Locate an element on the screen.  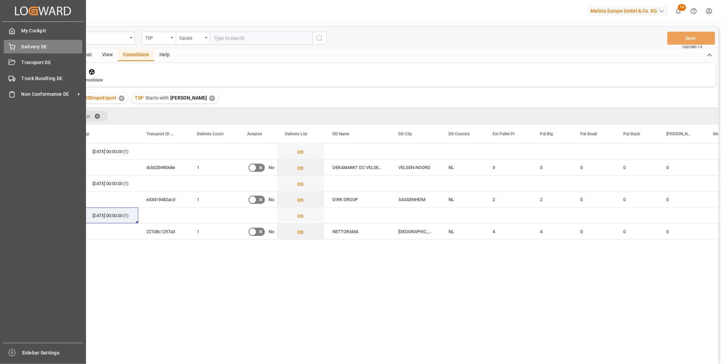
div: e33419482acd is located at coordinates (163, 200).